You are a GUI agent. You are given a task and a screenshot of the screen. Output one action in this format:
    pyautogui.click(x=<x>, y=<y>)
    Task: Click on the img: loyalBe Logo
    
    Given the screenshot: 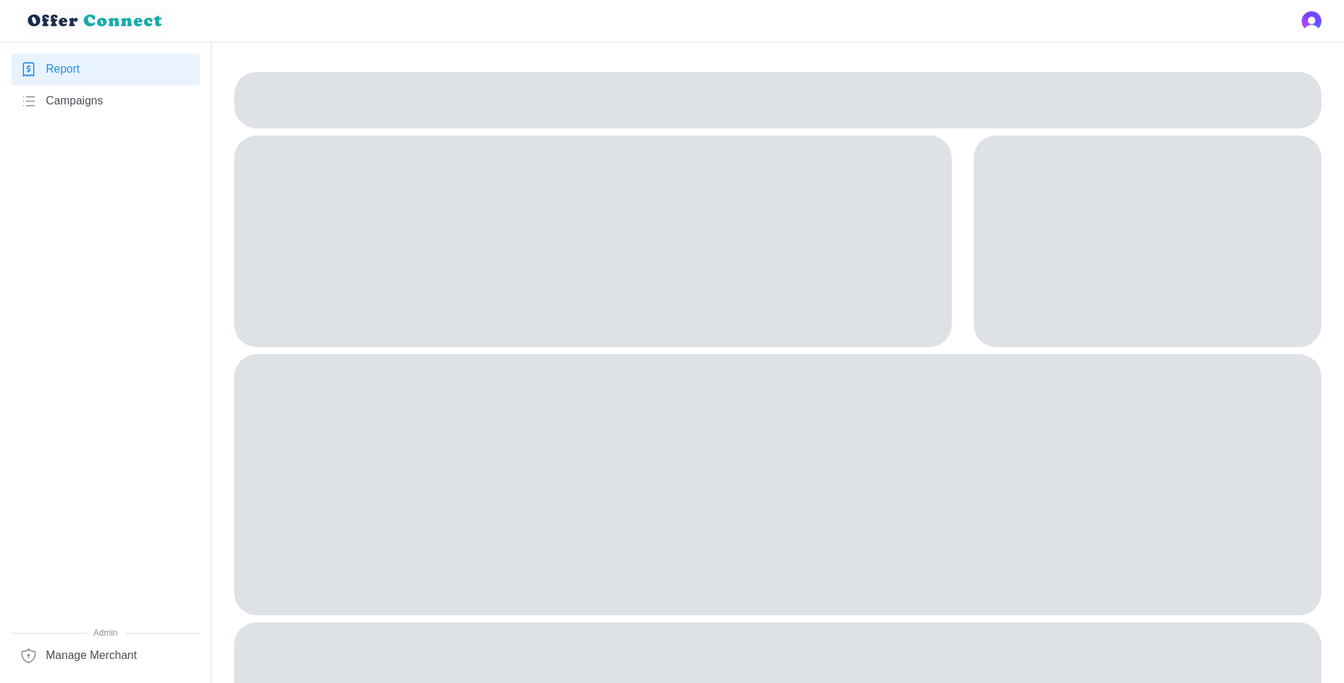 What is the action you would take?
    pyautogui.click(x=96, y=20)
    